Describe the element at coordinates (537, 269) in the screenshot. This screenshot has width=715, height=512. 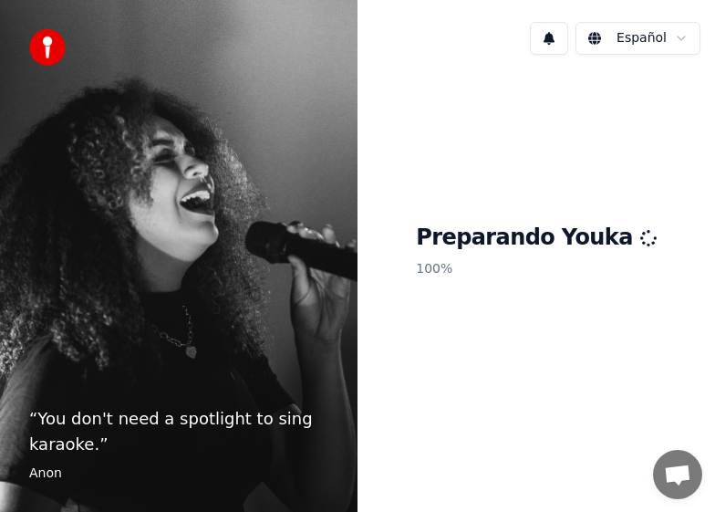
I see `p: 100 %` at that location.